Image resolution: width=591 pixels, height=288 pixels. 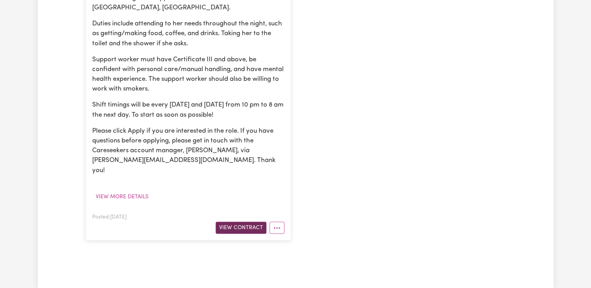 I want to click on p: Please click Apply if you are interested in the role. If you have questions before applying, plea..., so click(x=188, y=151).